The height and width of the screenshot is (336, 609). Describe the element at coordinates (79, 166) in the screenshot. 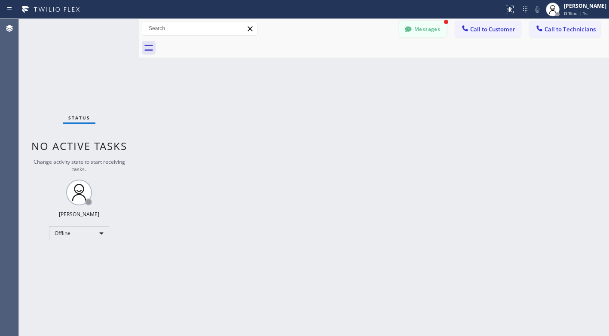

I see `span: Change activity state to start receiving tasks.` at that location.